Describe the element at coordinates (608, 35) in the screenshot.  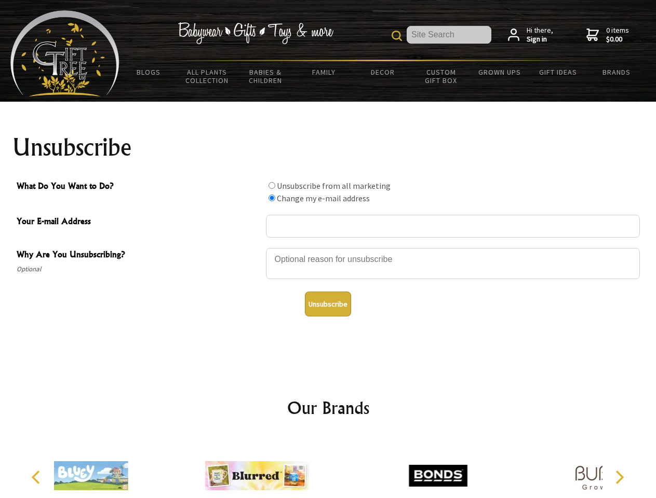
I see `a: 0 items$0.00` at that location.